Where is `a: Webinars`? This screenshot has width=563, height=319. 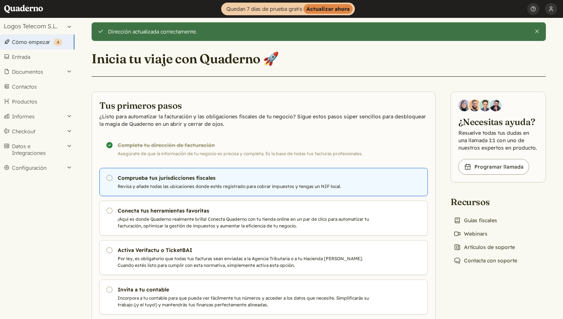 a: Webinars is located at coordinates (470, 234).